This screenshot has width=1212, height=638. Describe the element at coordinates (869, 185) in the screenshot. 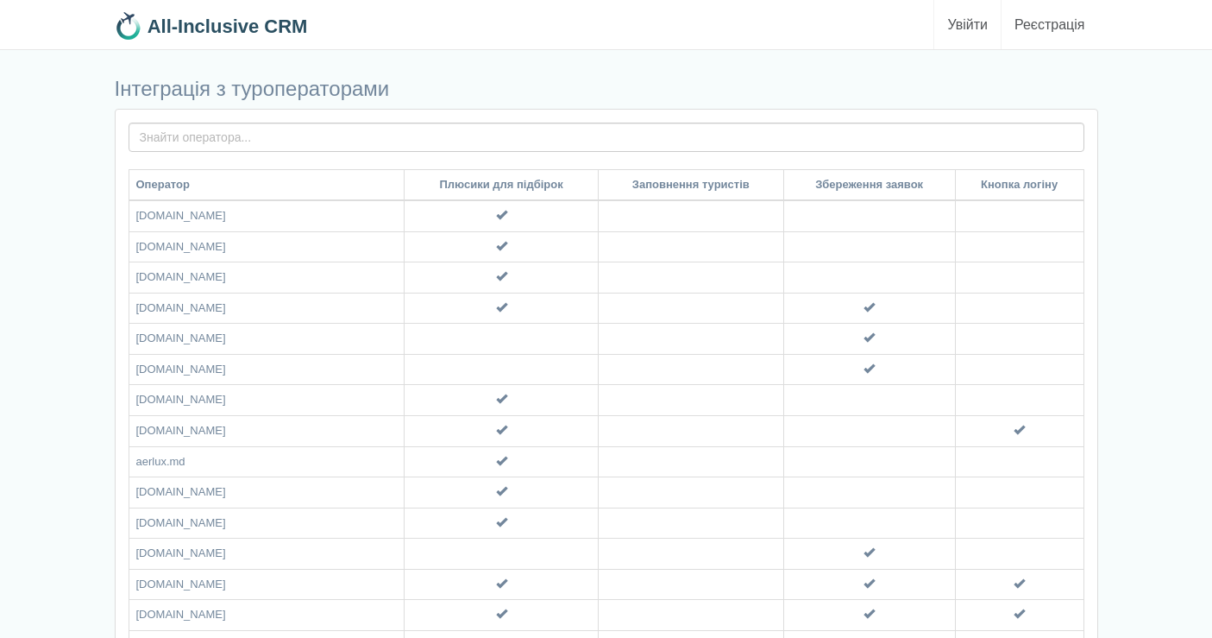

I see `th: Збереження заявок` at that location.